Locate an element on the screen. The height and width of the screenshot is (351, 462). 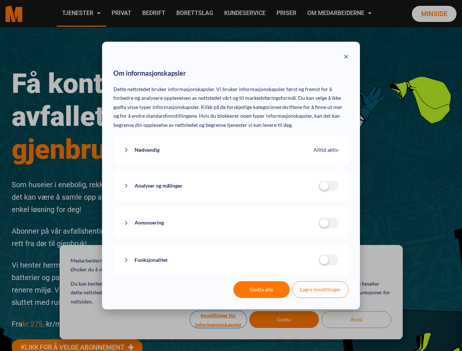
p: Dette nettstedet bruker informasjonskapsler. Vi bruker informasjonskapsler først og fremst for å ... is located at coordinates (231, 107).